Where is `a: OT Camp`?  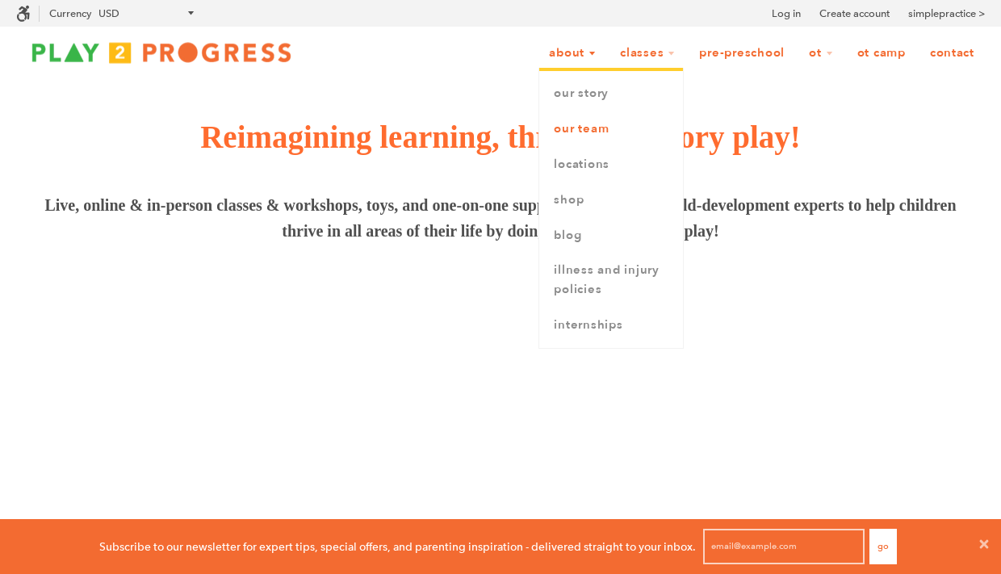
a: OT Camp is located at coordinates (881, 53).